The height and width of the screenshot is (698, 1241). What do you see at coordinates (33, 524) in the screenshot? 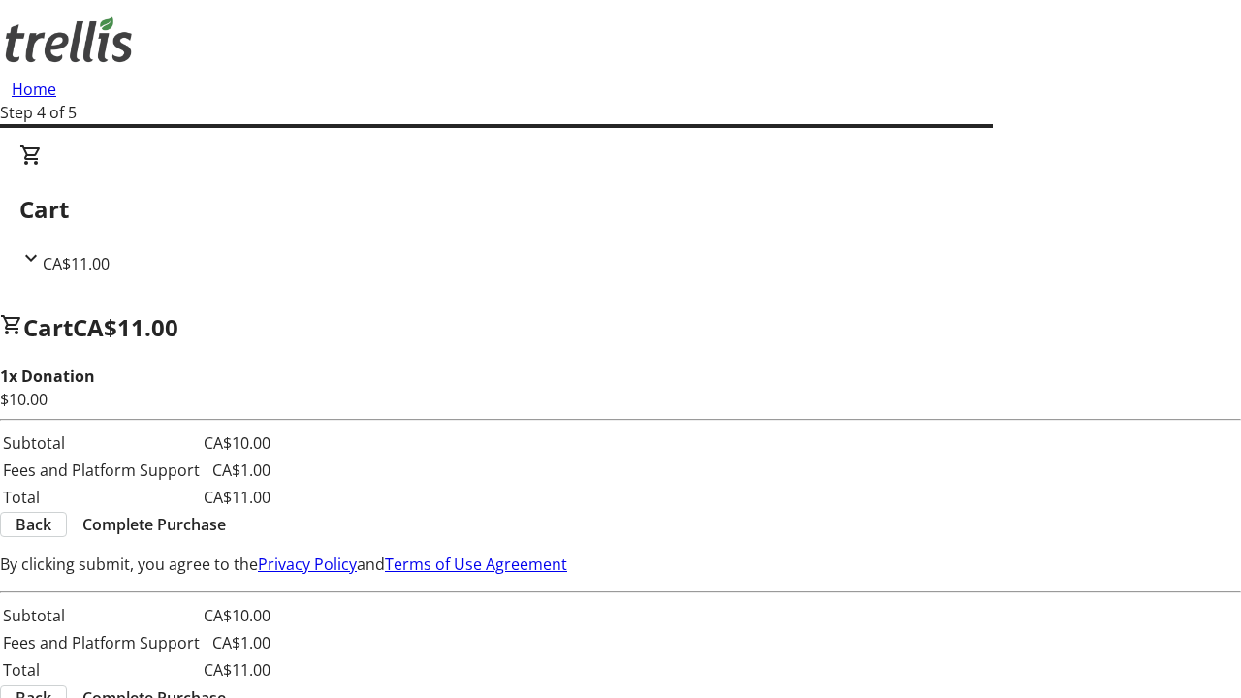
I see `span: Back` at bounding box center [33, 524].